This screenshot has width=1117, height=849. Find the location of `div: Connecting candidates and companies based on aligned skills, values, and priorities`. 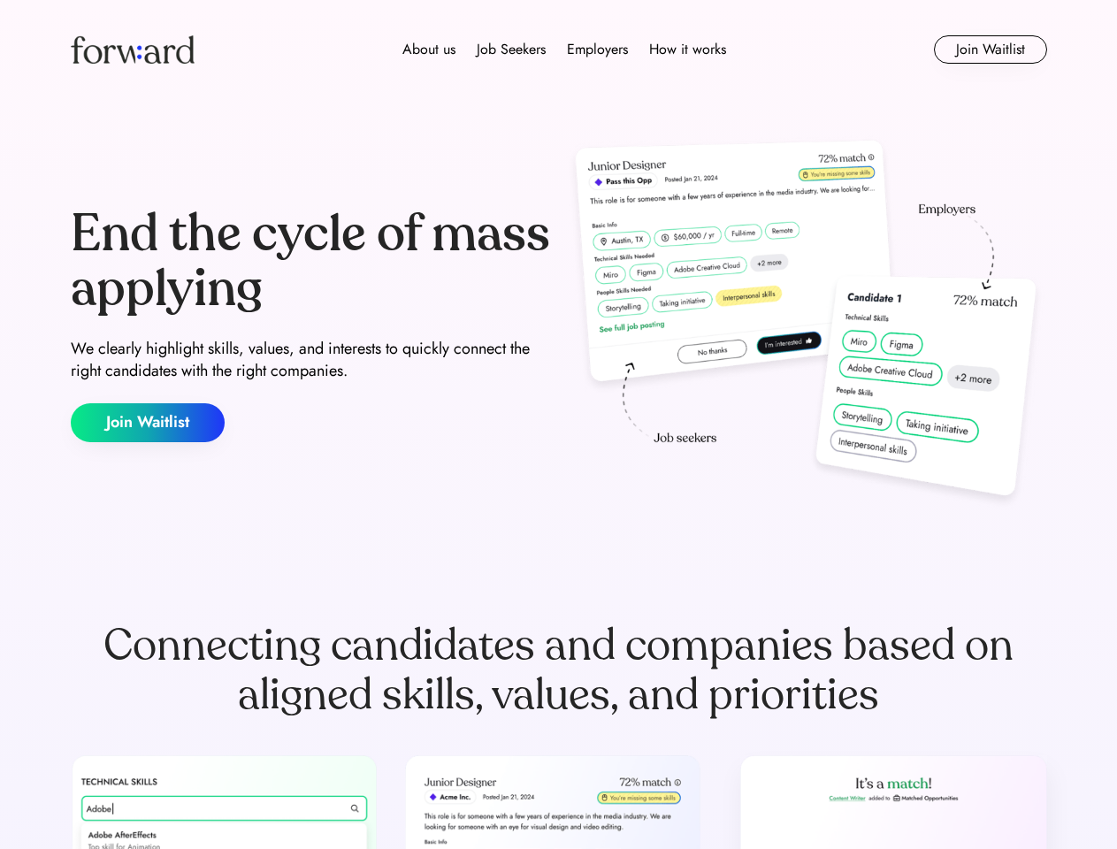

div: Connecting candidates and companies based on aligned skills, values, and priorities is located at coordinates (559, 670).